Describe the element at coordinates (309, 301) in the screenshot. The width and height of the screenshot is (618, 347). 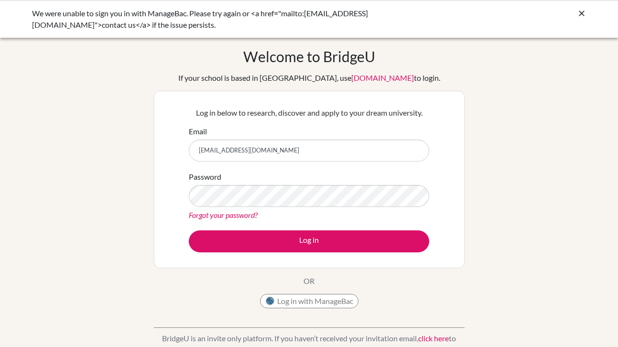
I see `button: Log in with ManageBac` at that location.